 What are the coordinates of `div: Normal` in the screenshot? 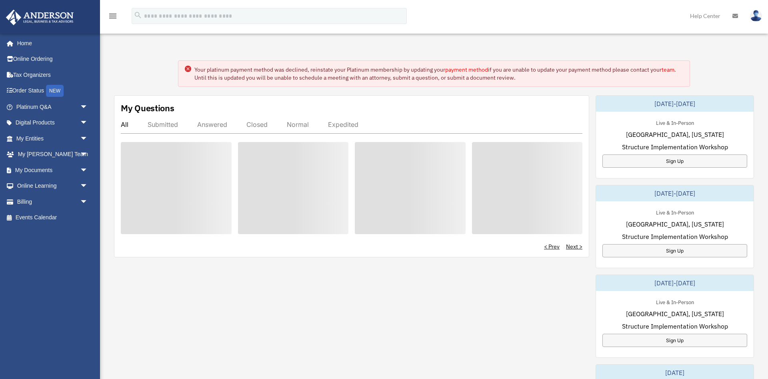 It's located at (298, 124).